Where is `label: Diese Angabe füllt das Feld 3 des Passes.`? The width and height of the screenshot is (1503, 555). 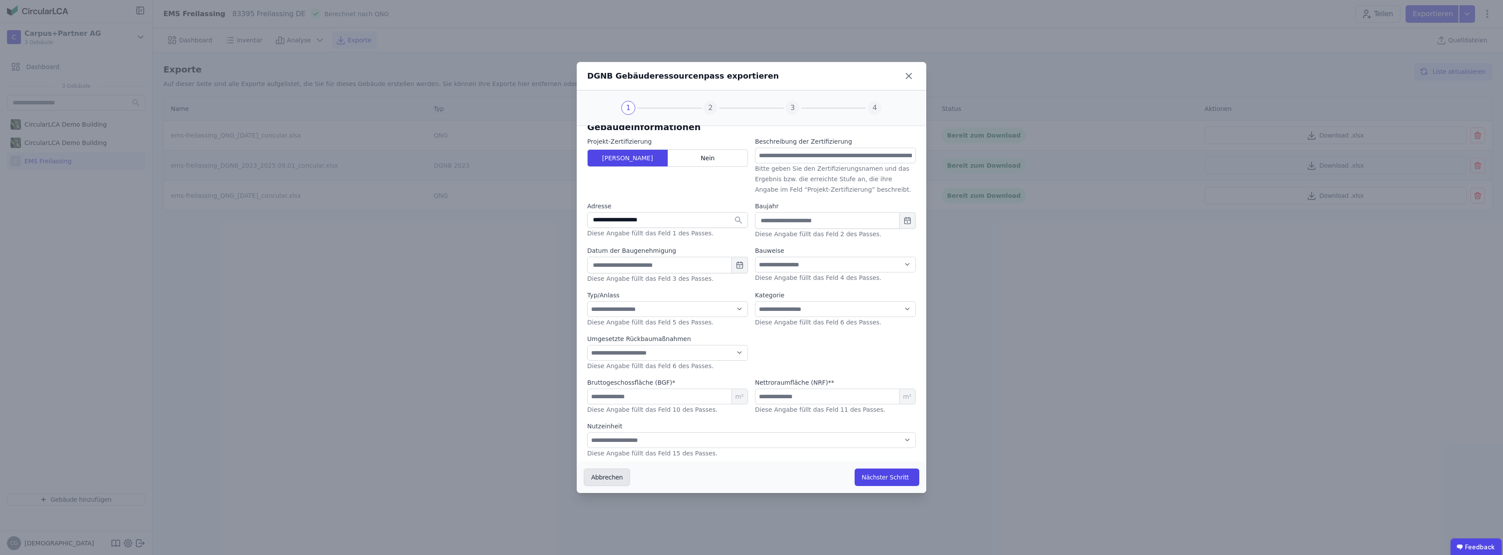 label: Diese Angabe füllt das Feld 3 des Passes. is located at coordinates (650, 279).